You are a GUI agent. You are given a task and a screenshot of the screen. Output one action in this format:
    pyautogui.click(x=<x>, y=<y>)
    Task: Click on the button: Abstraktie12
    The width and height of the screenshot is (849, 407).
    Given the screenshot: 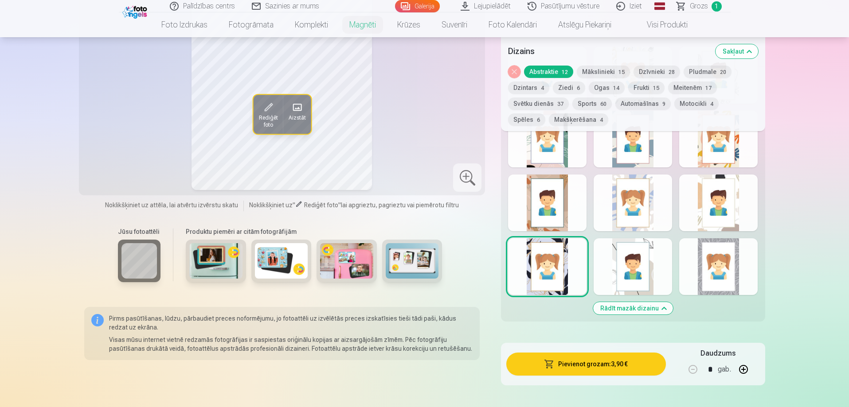 What is the action you would take?
    pyautogui.click(x=548, y=72)
    